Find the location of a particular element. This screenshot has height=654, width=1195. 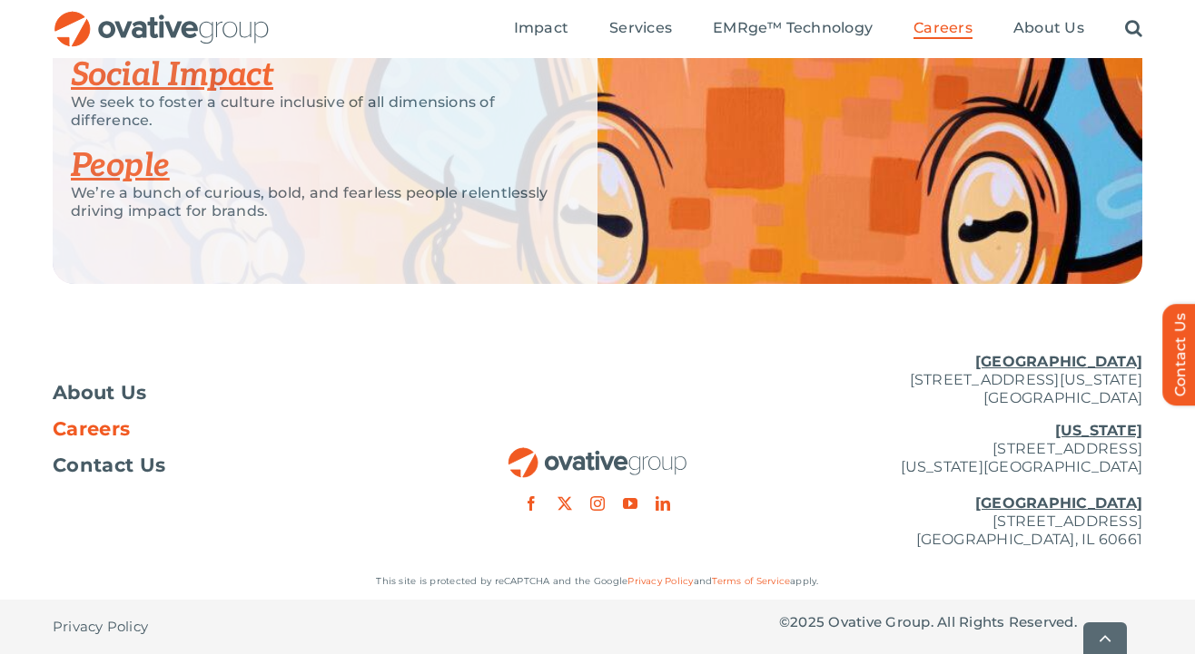

a: twitter is located at coordinates (565, 504).